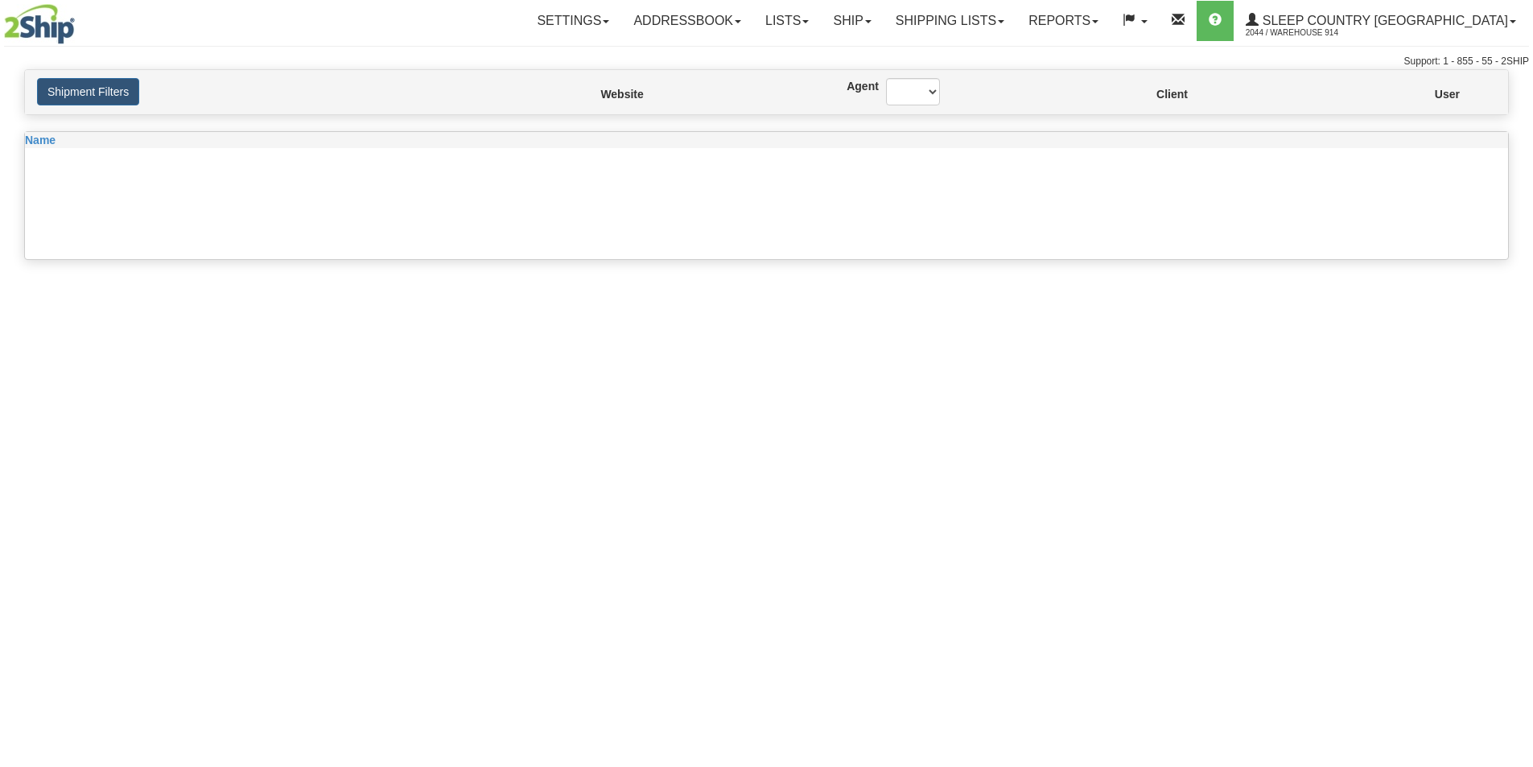  I want to click on label: Client, so click(1157, 94).